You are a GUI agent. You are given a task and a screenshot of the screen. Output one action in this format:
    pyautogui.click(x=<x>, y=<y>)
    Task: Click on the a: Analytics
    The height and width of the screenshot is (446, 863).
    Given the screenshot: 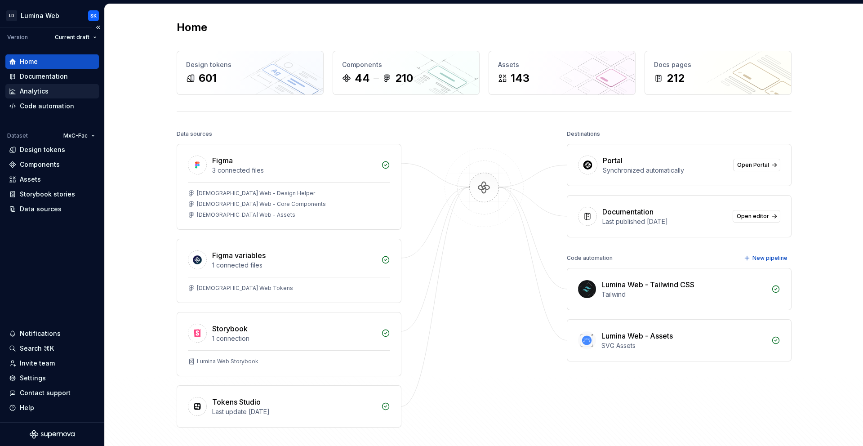 What is the action you would take?
    pyautogui.click(x=52, y=91)
    